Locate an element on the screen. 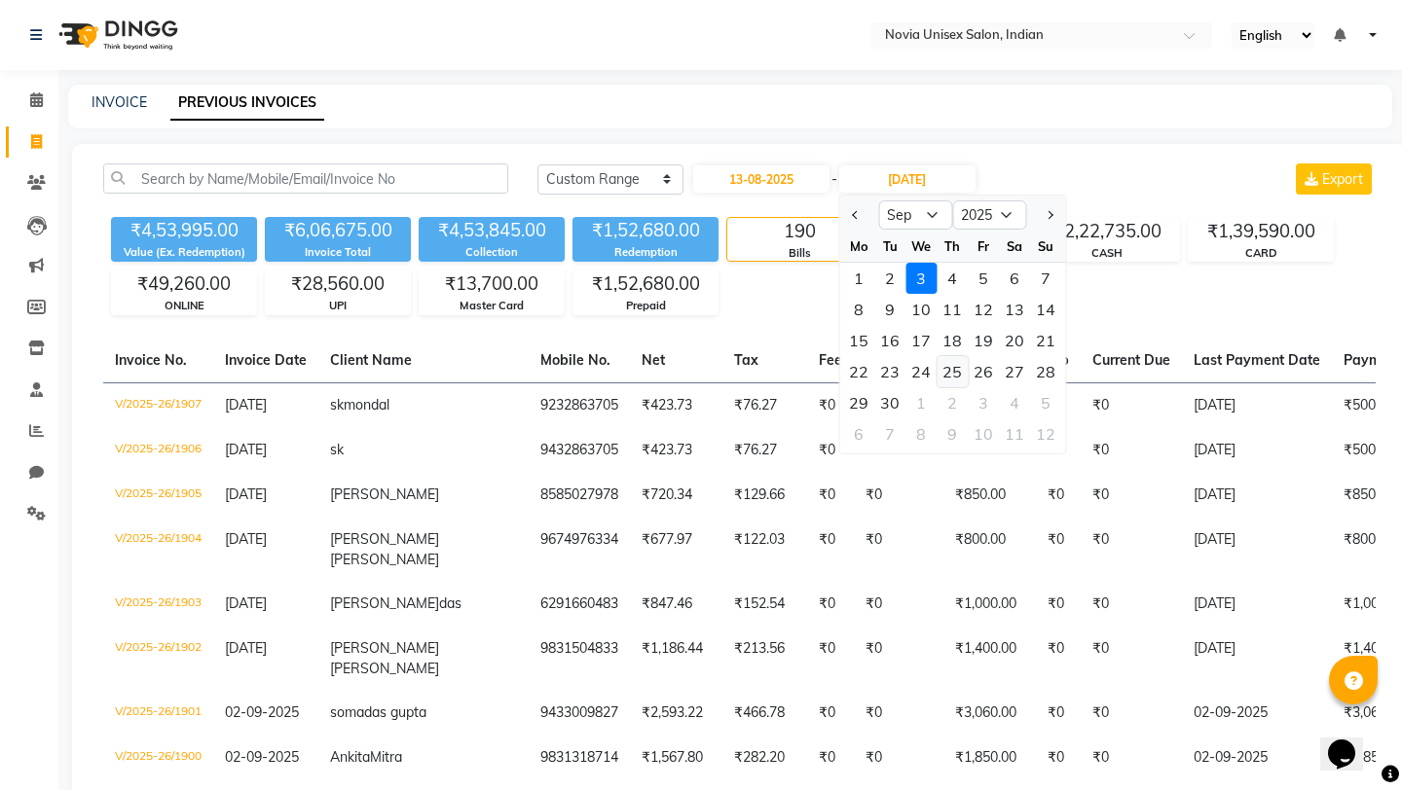  div: 15 is located at coordinates (859, 341).